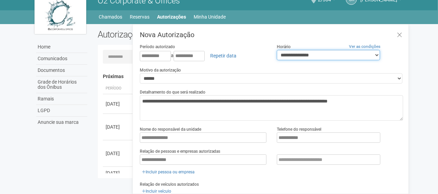 The image size is (438, 194). Describe the element at coordinates (299, 130) in the screenshot. I see `label: Telefone do responsável` at that location.